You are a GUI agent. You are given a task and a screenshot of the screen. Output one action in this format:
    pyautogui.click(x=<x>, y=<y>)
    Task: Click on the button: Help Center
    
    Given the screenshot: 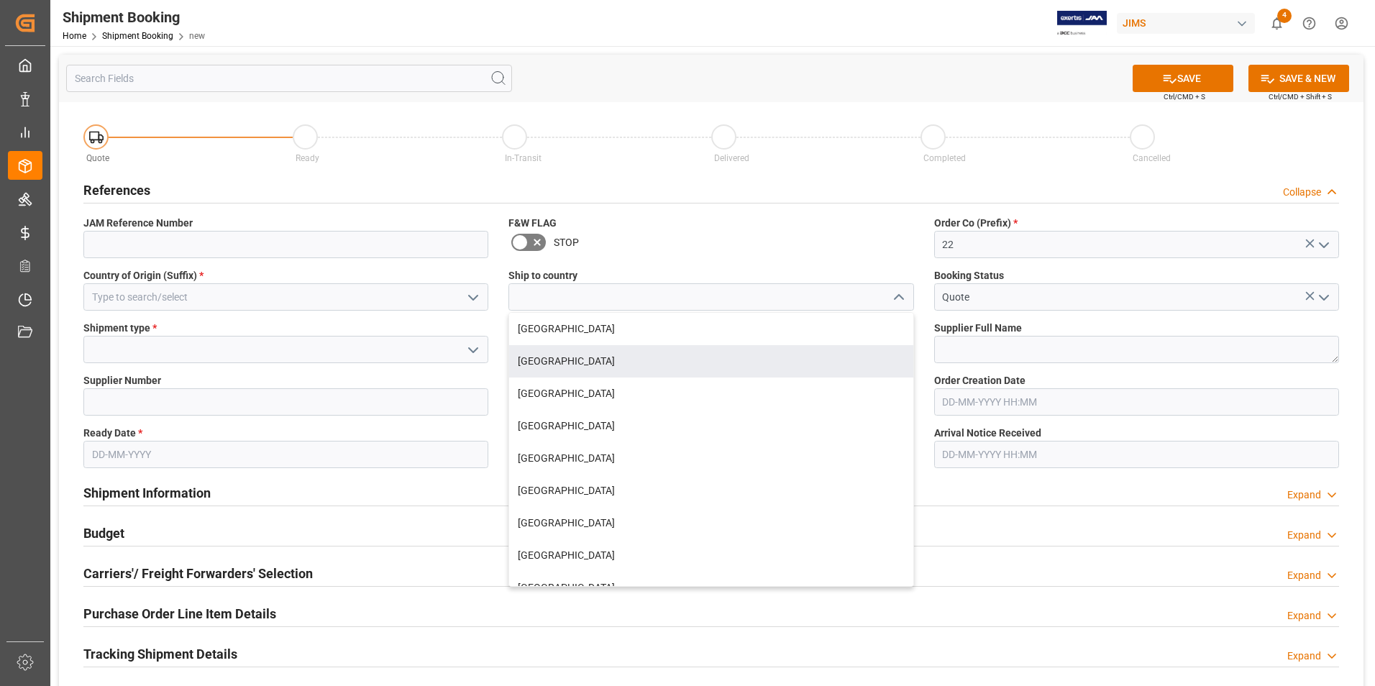 What is the action you would take?
    pyautogui.click(x=1309, y=23)
    